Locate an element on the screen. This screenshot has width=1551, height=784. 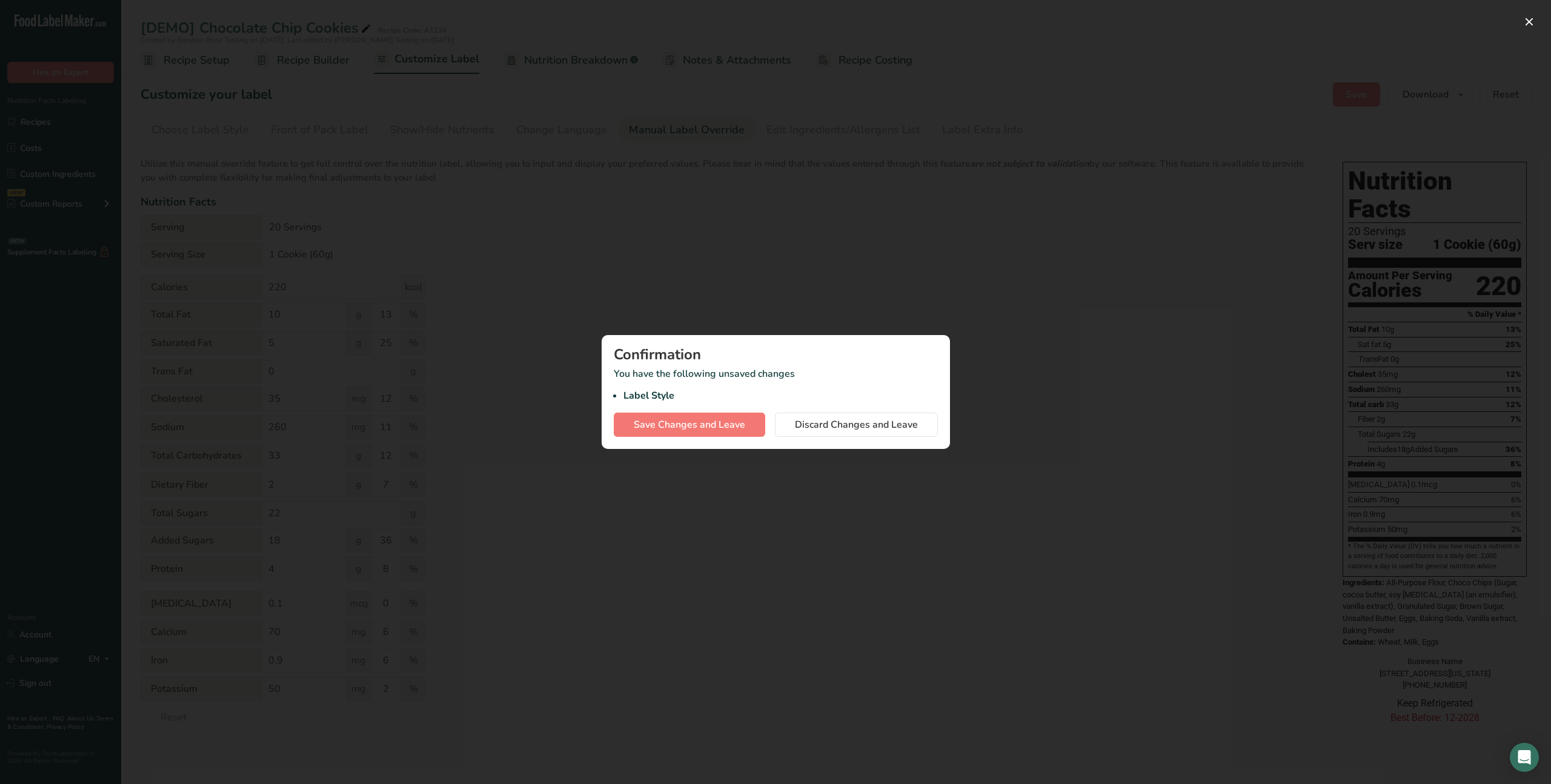
p: You have the following unsaved changes is located at coordinates (776, 384).